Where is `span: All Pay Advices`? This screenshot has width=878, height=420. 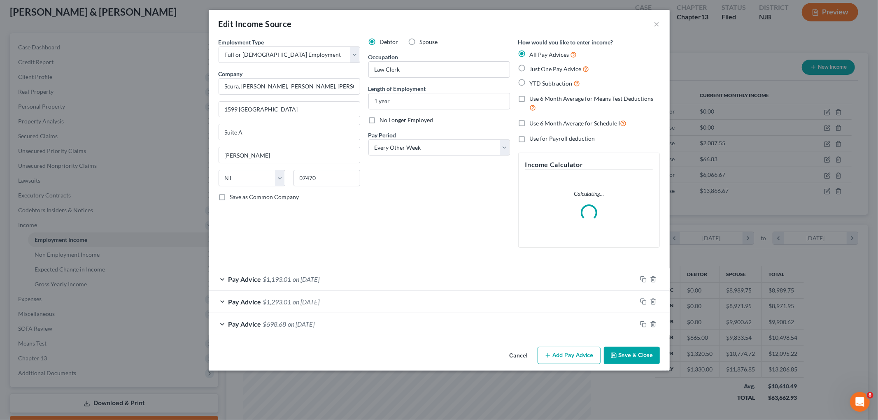 span: All Pay Advices is located at coordinates (550, 54).